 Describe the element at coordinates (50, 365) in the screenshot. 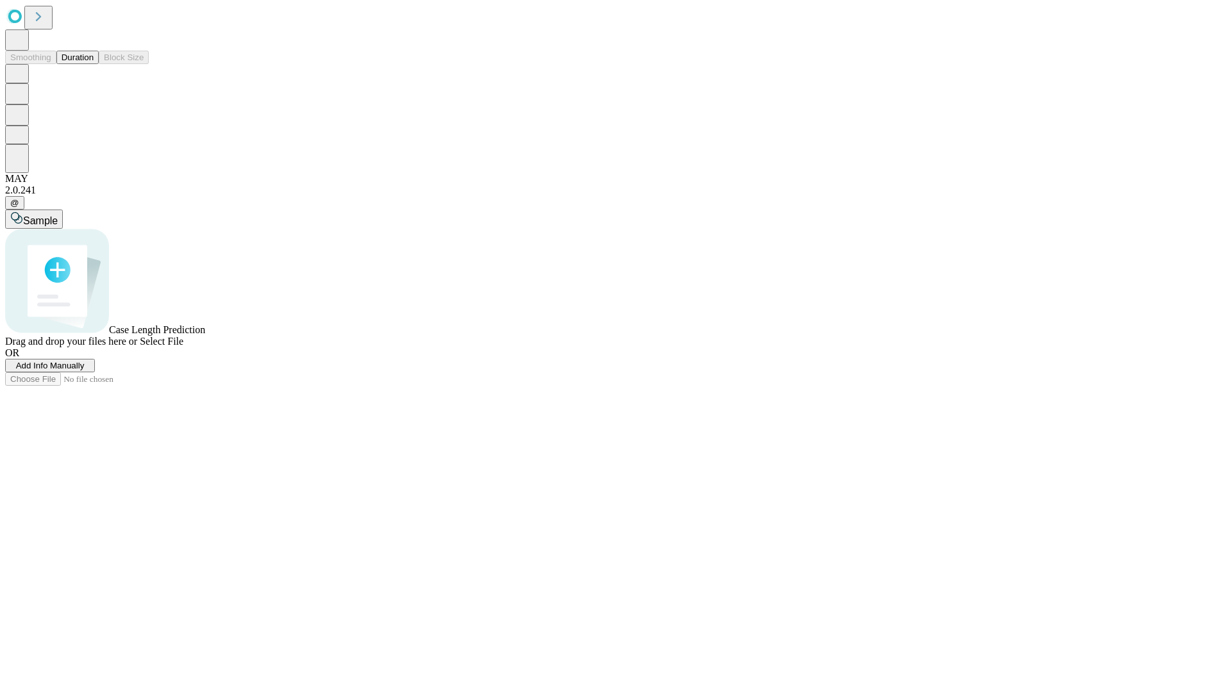

I see `button: Add Info Manually` at that location.